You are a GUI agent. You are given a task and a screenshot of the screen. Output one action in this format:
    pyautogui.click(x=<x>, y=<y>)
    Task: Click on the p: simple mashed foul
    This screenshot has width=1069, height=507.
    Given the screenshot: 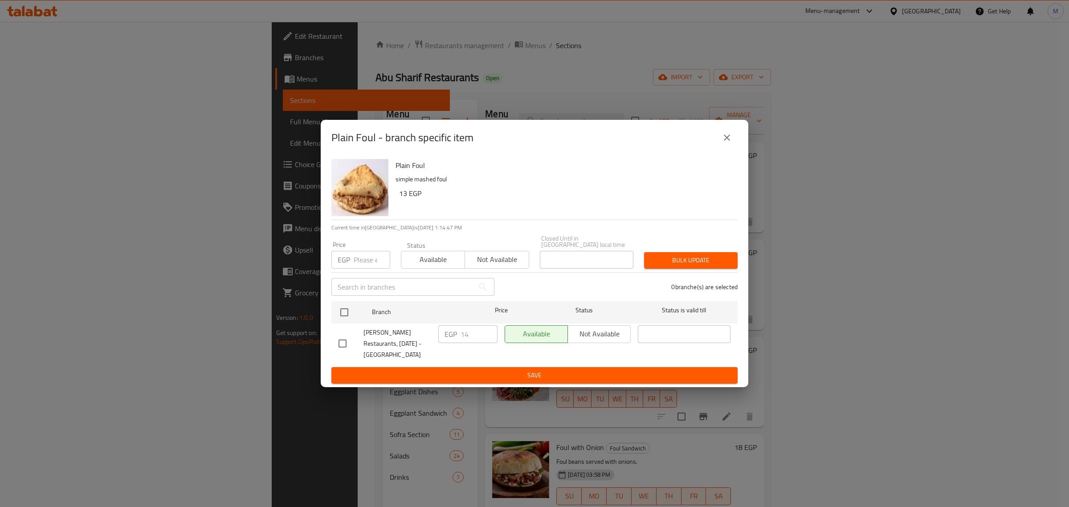 What is the action you would take?
    pyautogui.click(x=563, y=179)
    